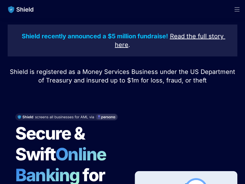  What do you see at coordinates (123, 76) in the screenshot?
I see `span: Shield is registered as a Money Services Business under the US Department of Treasury and insured...` at bounding box center [123, 76].